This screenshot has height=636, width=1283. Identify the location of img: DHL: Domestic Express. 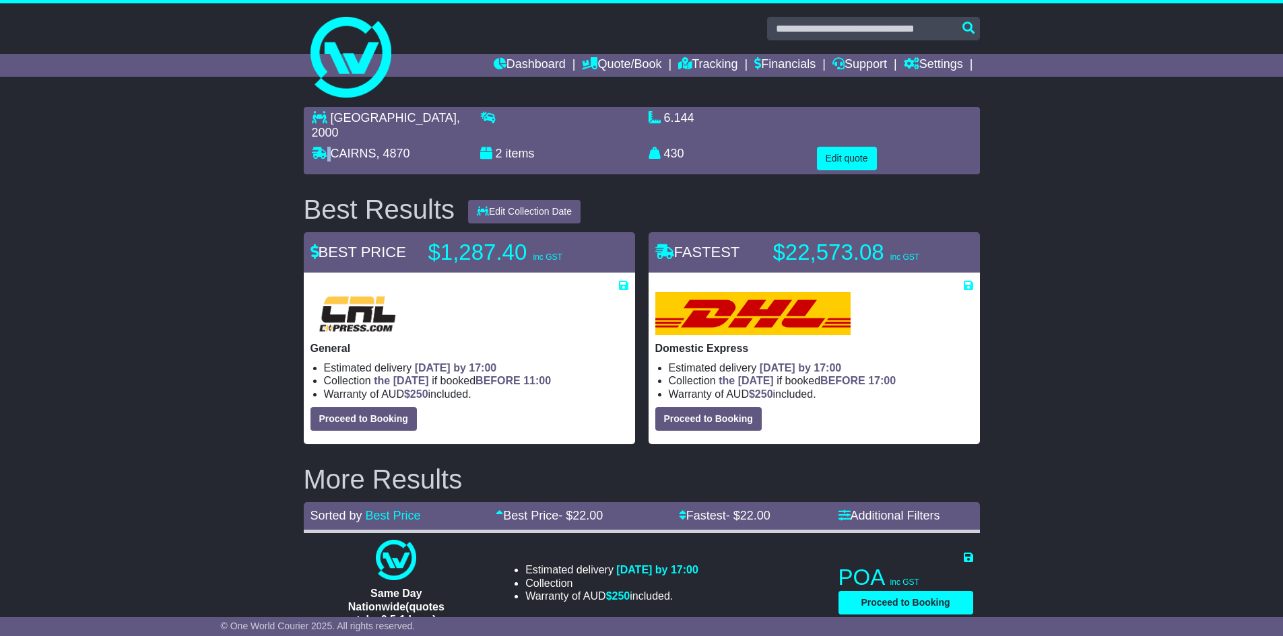
(753, 314).